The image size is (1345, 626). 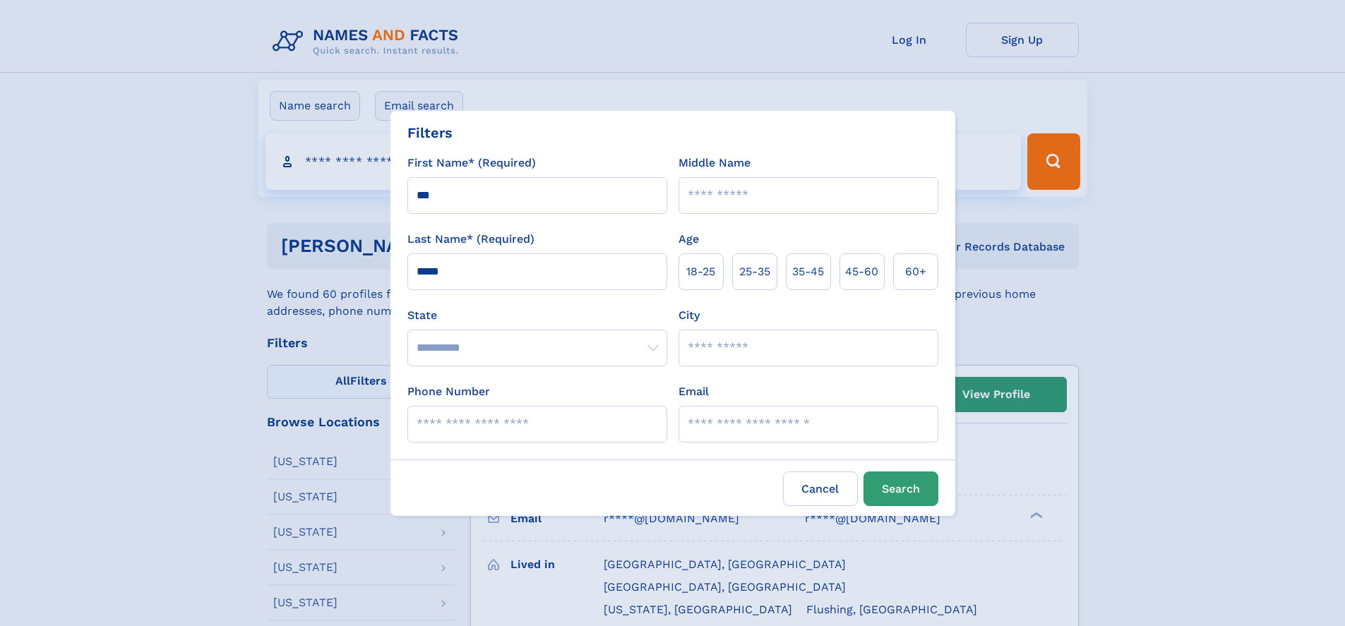 What do you see at coordinates (714, 163) in the screenshot?
I see `label: Middle Name` at bounding box center [714, 163].